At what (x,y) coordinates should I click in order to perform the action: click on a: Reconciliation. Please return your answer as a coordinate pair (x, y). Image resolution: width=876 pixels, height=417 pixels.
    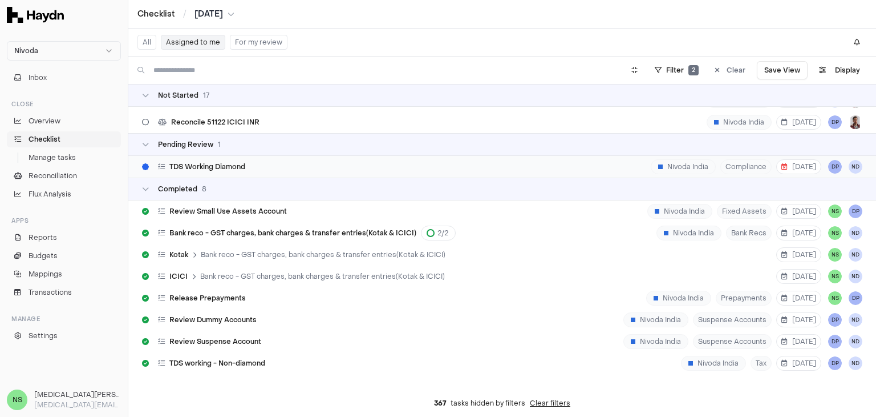
    Looking at the image, I should click on (64, 176).